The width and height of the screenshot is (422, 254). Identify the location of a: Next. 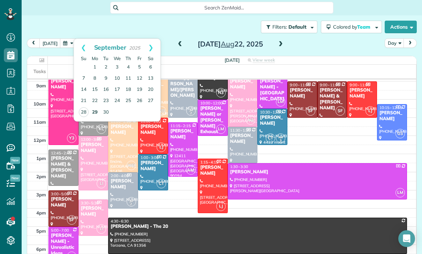
(151, 47).